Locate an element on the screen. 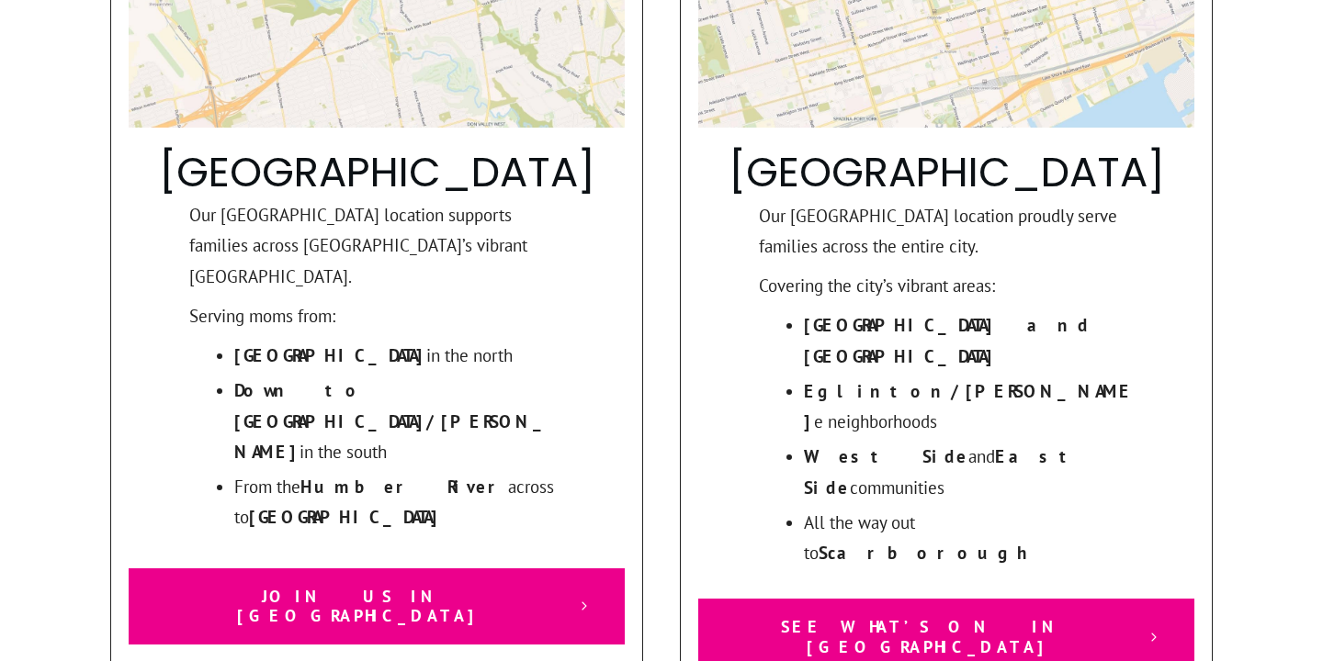  strong: Scarborough is located at coordinates (922, 553).